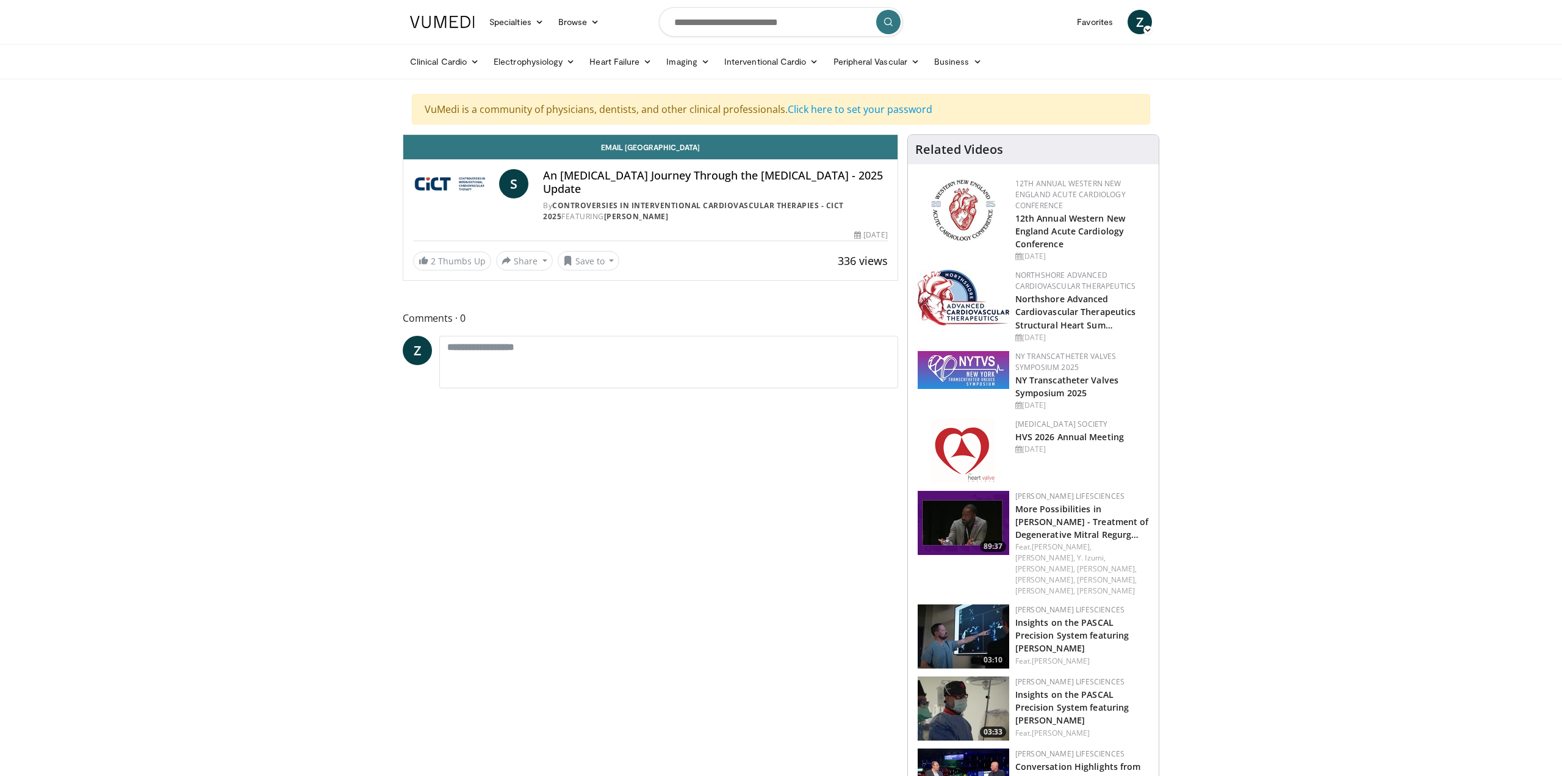  Describe the element at coordinates (1095, 22) in the screenshot. I see `a: Favorites` at that location.